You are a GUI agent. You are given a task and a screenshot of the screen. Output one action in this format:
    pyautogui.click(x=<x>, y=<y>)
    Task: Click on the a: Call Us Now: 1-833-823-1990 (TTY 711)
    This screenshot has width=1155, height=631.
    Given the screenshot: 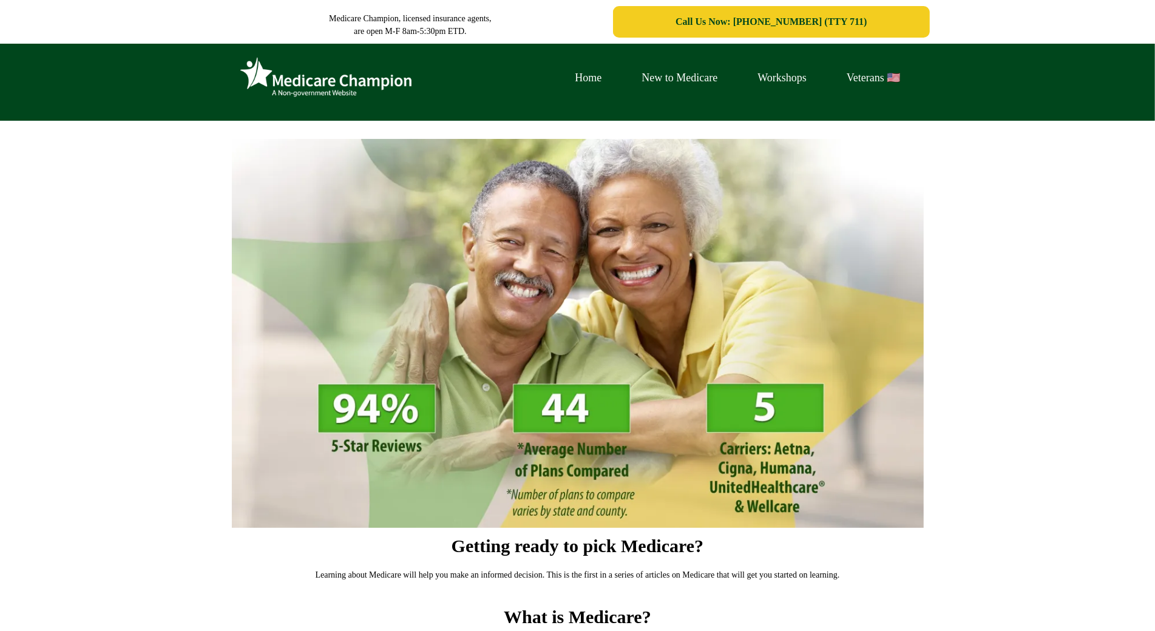 What is the action you would take?
    pyautogui.click(x=771, y=22)
    